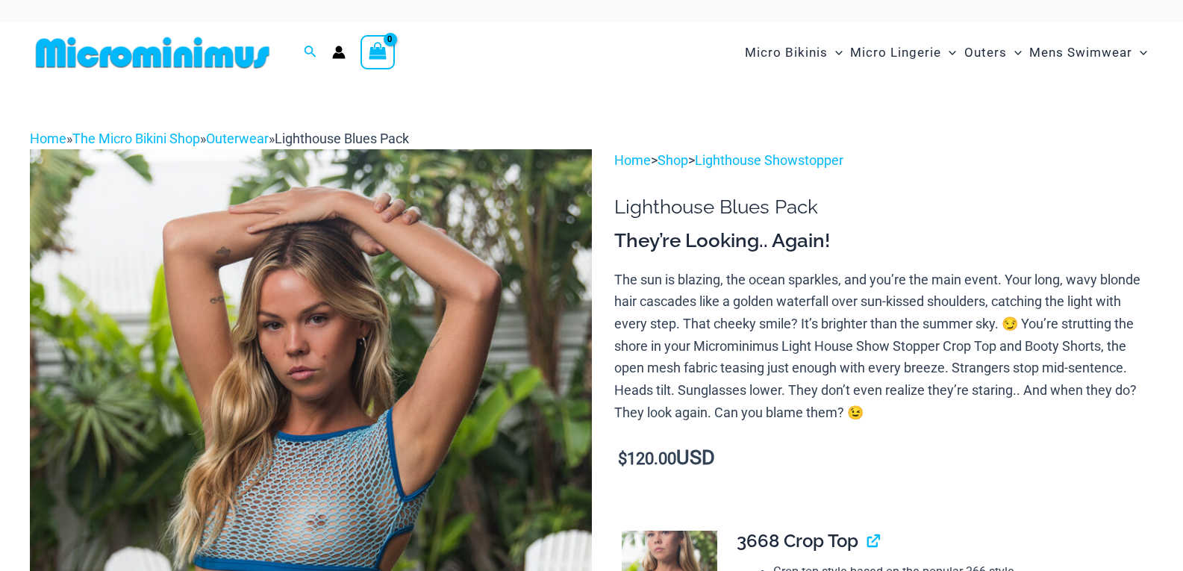 The height and width of the screenshot is (571, 1183). I want to click on h3: They’re Looking.. Again!, so click(884, 241).